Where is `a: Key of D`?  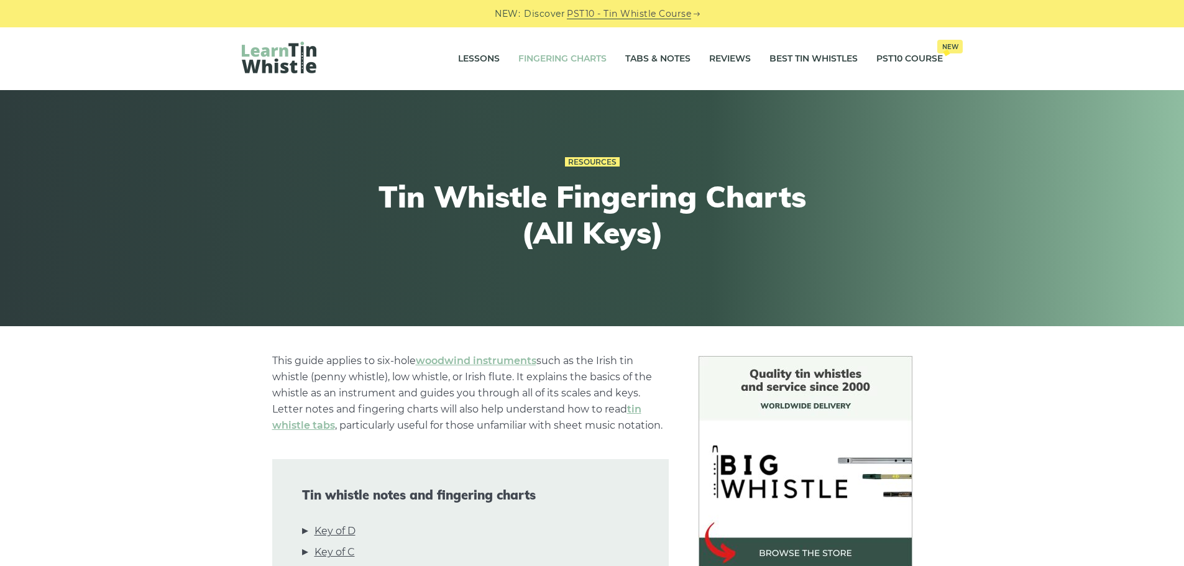
a: Key of D is located at coordinates (335, 532).